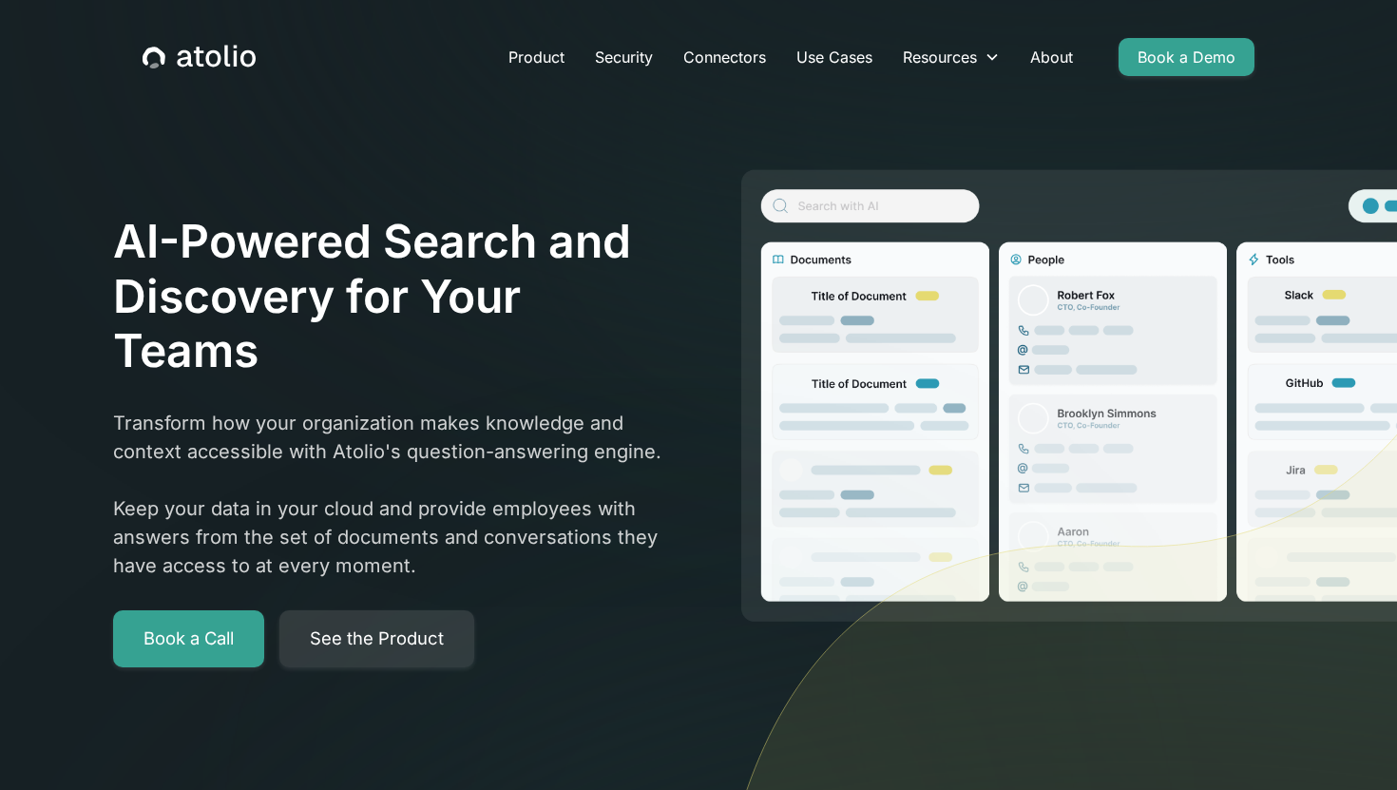  Describe the element at coordinates (724, 57) in the screenshot. I see `a: Connectors` at that location.